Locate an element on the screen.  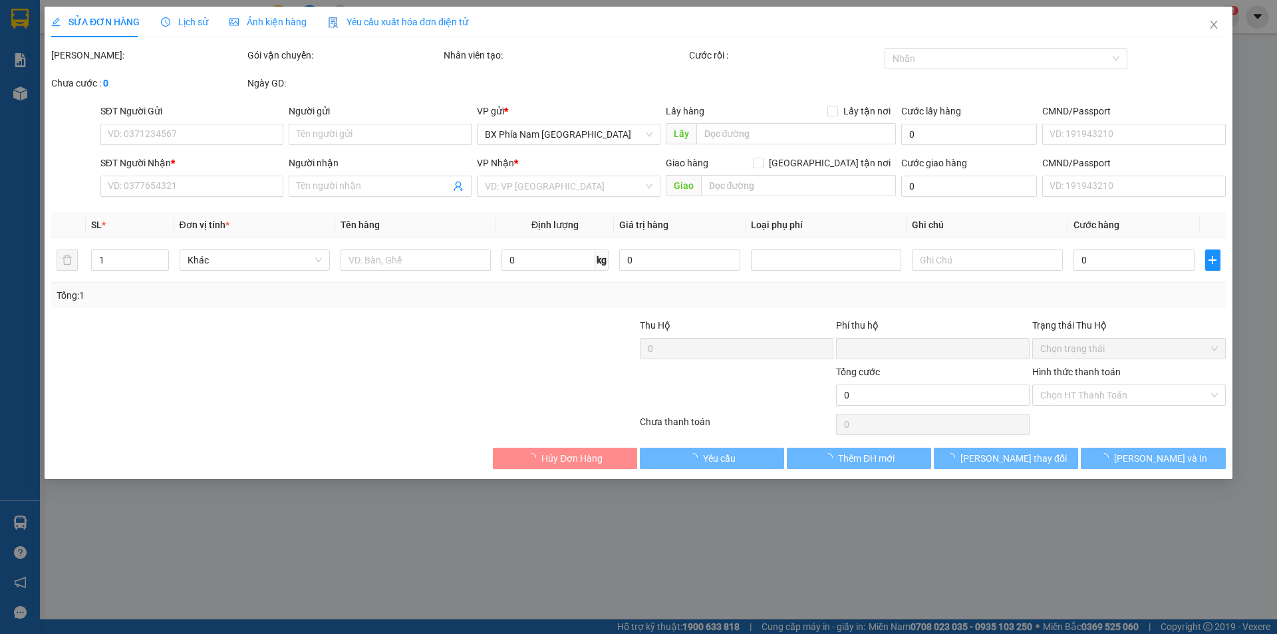
span: Chọn trạng thái is located at coordinates (1129, 349).